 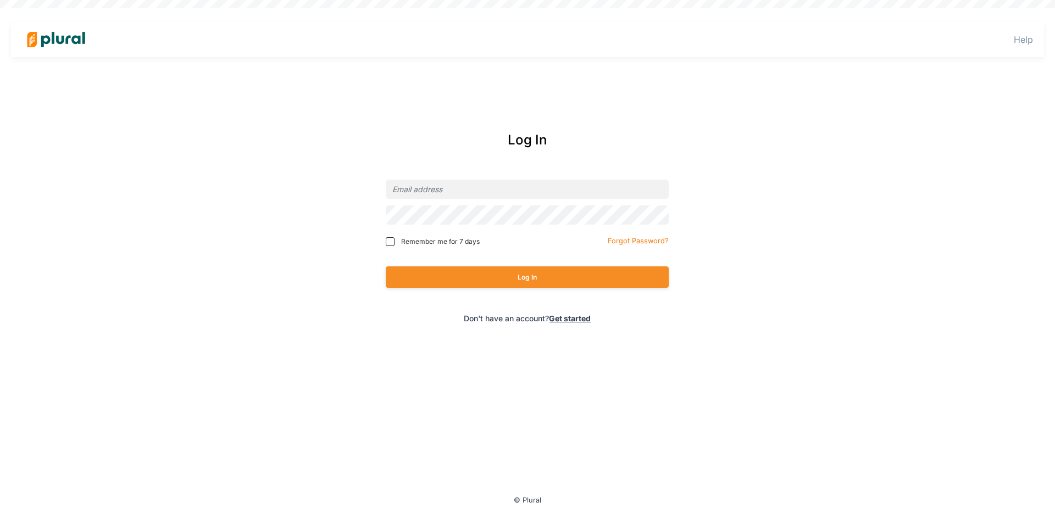 What do you see at coordinates (528, 500) in the screenshot?
I see `small: © Plural` at bounding box center [528, 500].